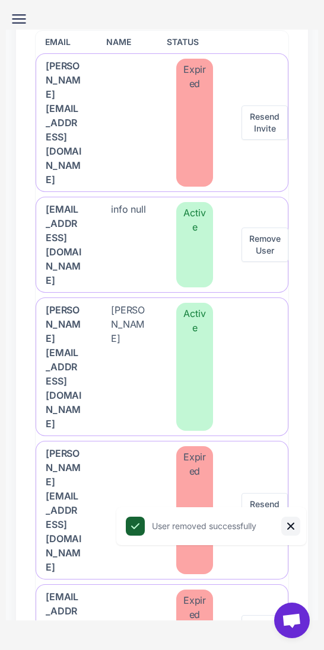 Image resolution: width=324 pixels, height=650 pixels. I want to click on span: info null, so click(128, 245).